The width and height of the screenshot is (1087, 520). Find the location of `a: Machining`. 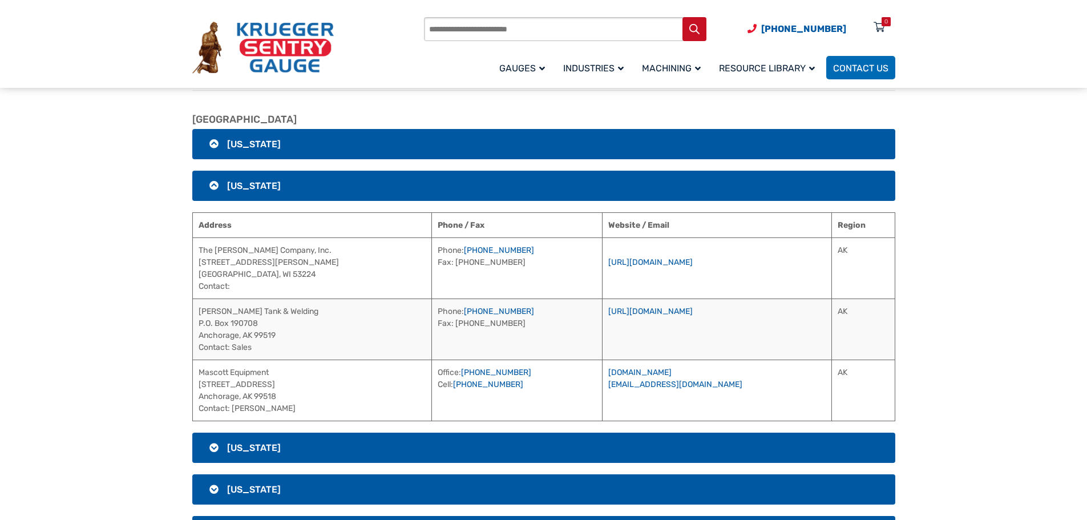

a: Machining is located at coordinates (673, 67).